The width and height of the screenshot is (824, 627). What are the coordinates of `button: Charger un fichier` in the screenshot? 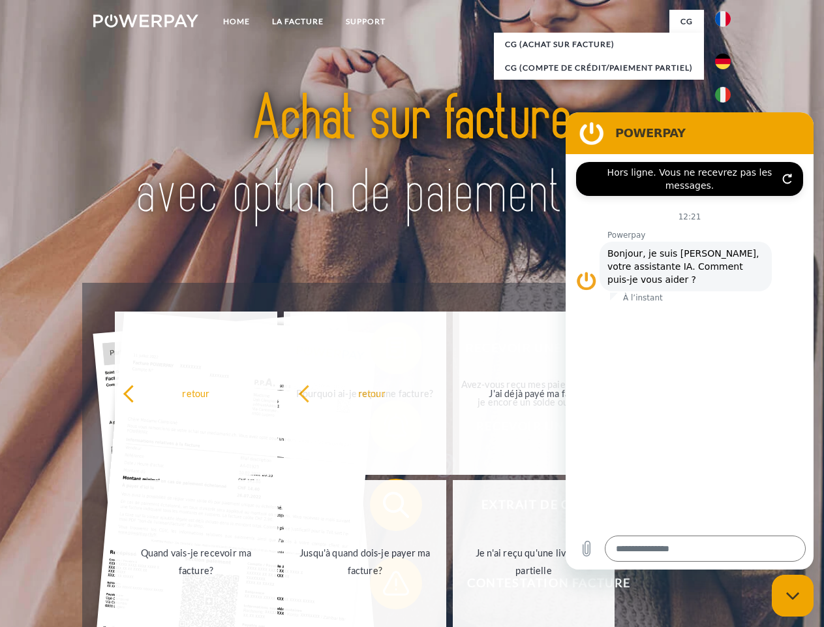 It's located at (21, 436).